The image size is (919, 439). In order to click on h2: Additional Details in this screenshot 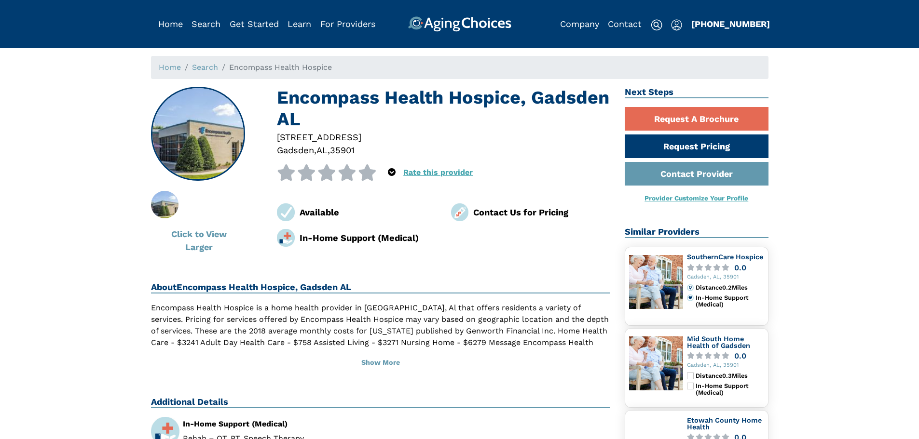, I will do `click(381, 403)`.